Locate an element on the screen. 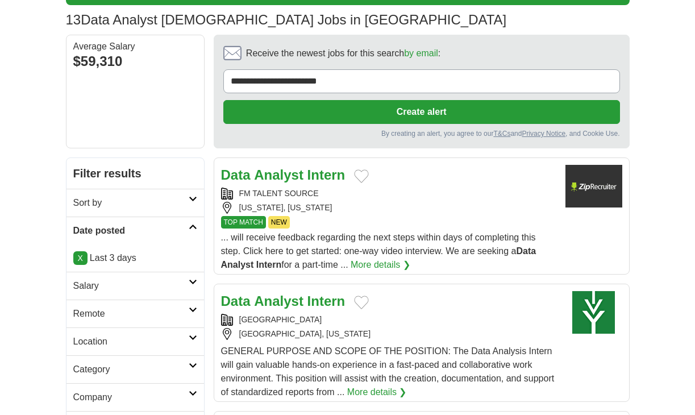 The width and height of the screenshot is (695, 415). div: Average Salary is located at coordinates (135, 47).